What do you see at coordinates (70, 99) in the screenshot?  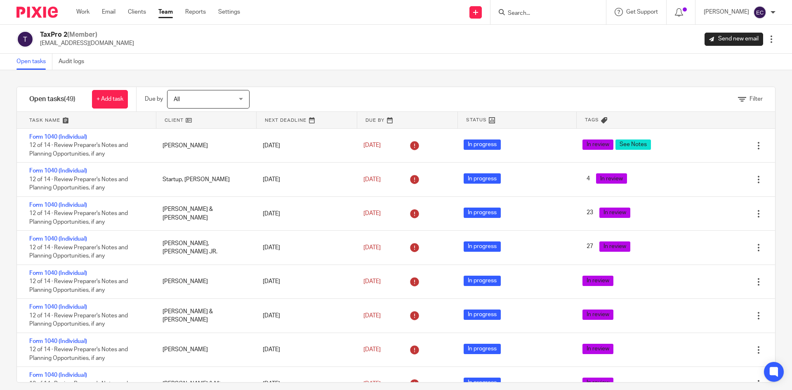 I see `span: (49)` at bounding box center [70, 99].